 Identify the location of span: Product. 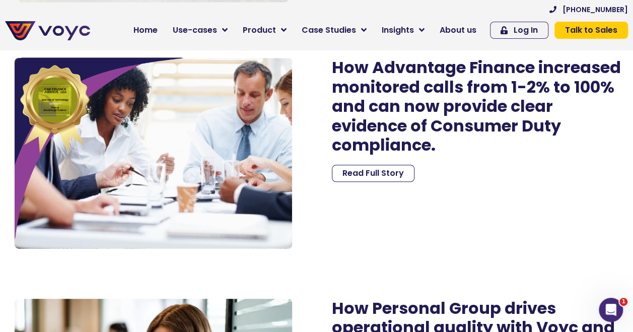
(259, 30).